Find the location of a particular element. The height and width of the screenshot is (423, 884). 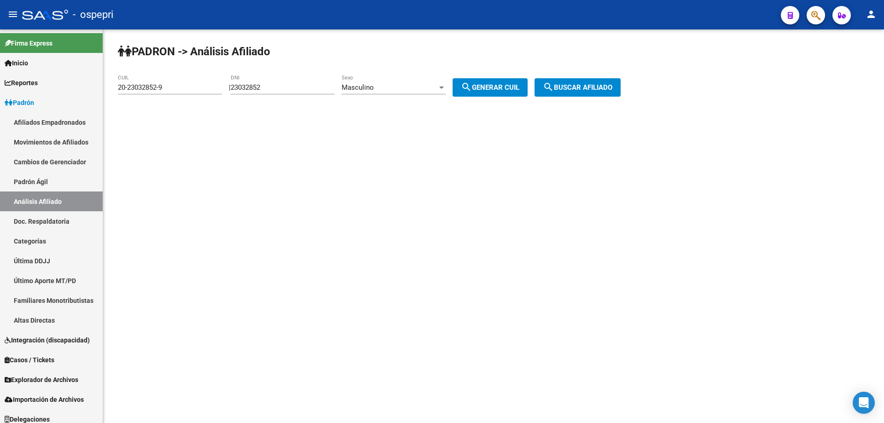

span: Integración (discapacidad) is located at coordinates (47, 340).